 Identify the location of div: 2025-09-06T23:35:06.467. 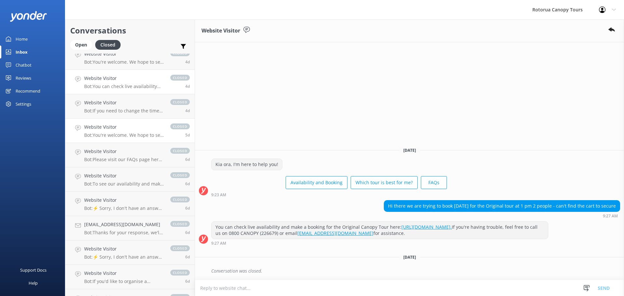
(409, 271).